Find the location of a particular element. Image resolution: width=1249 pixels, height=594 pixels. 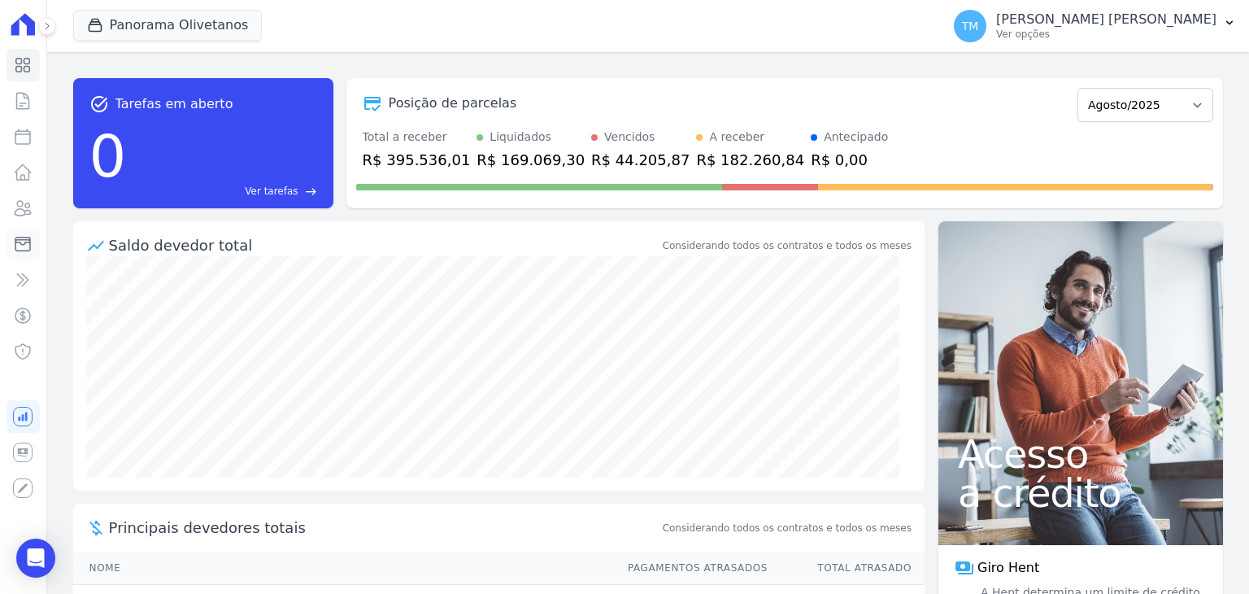

span: east is located at coordinates (311, 191).